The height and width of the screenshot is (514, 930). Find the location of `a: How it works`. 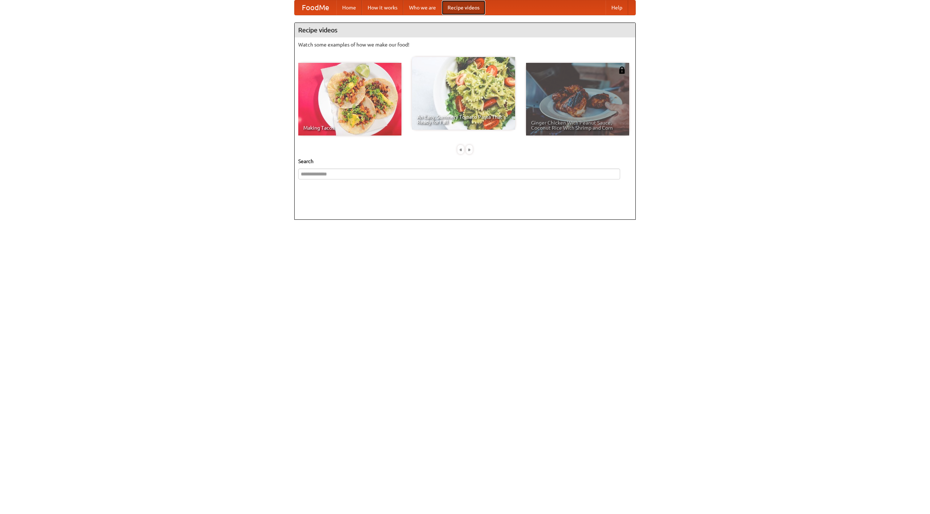

a: How it works is located at coordinates (383, 8).